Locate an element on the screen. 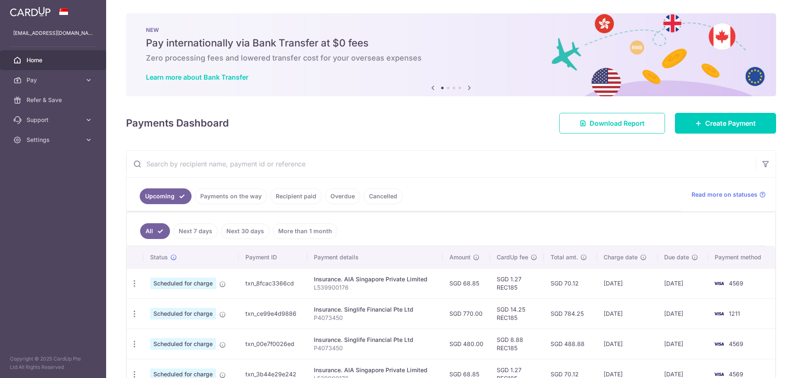 The width and height of the screenshot is (796, 378). span: Charge date is located at coordinates (621, 257).